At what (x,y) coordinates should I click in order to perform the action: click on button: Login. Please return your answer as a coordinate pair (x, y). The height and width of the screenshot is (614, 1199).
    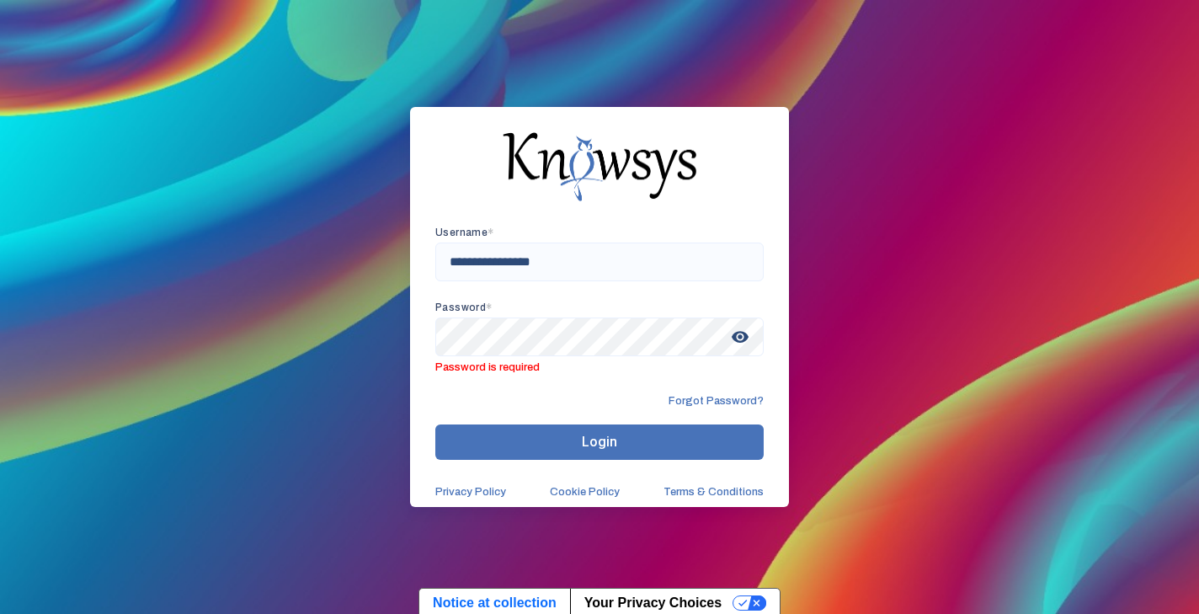
    Looking at the image, I should click on (599, 442).